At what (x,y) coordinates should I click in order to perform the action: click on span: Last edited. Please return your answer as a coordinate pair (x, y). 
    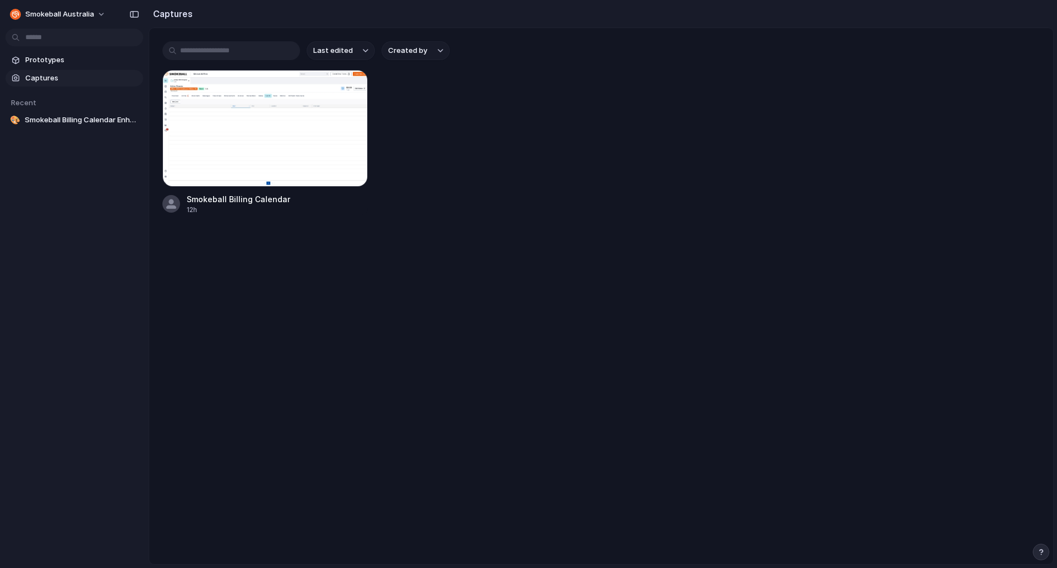
    Looking at the image, I should click on (333, 51).